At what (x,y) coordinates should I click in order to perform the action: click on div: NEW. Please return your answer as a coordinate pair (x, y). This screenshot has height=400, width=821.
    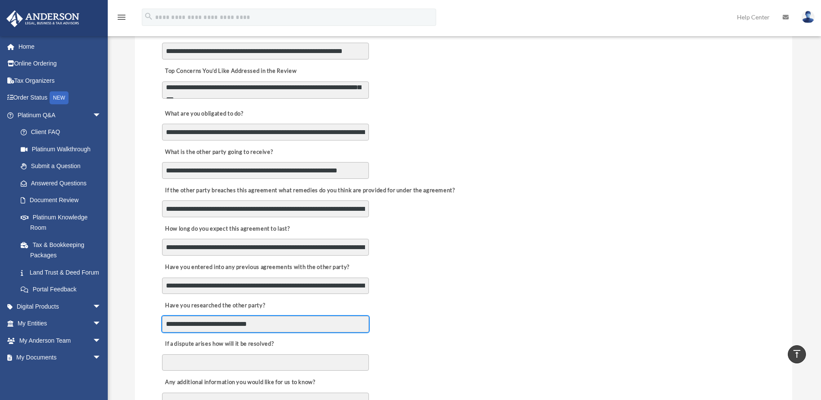
    Looking at the image, I should click on (59, 98).